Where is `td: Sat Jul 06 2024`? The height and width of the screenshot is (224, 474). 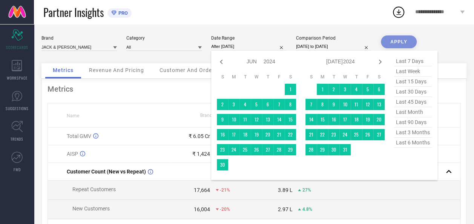 td: Sat Jul 06 2024 is located at coordinates (379, 89).